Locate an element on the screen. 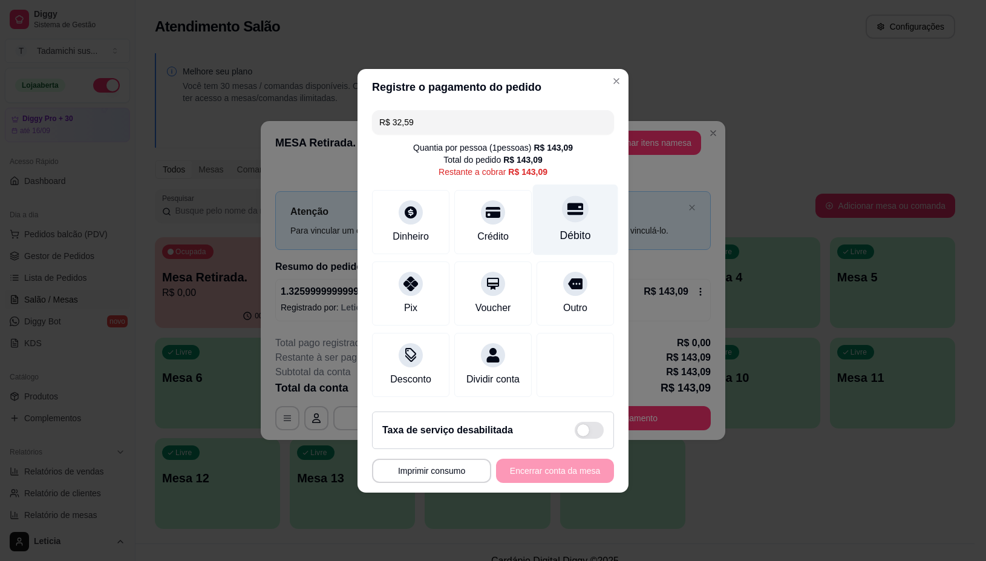 This screenshot has width=986, height=561. div: Crédito is located at coordinates (493, 236).